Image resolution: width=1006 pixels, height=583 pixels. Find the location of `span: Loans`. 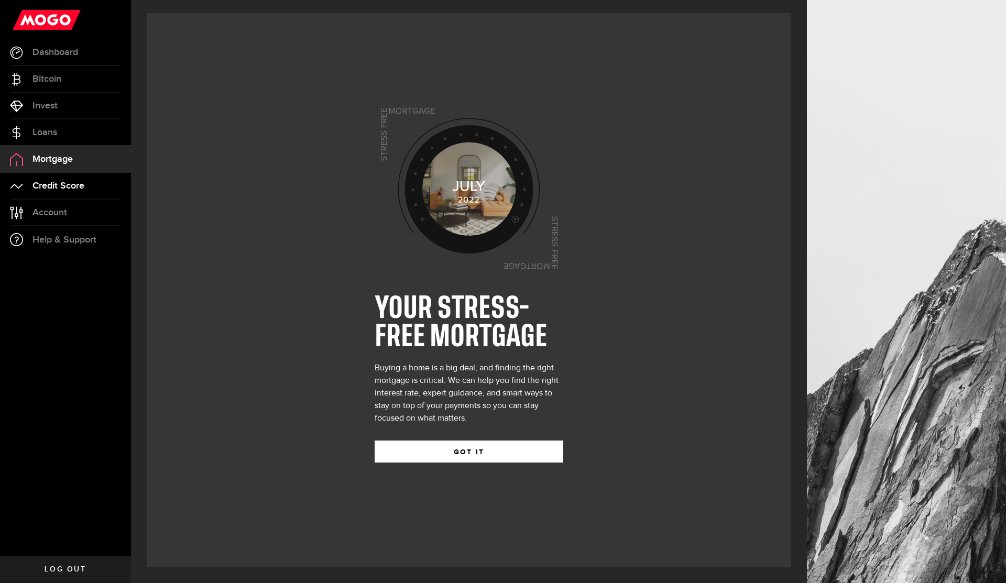

span: Loans is located at coordinates (45, 133).